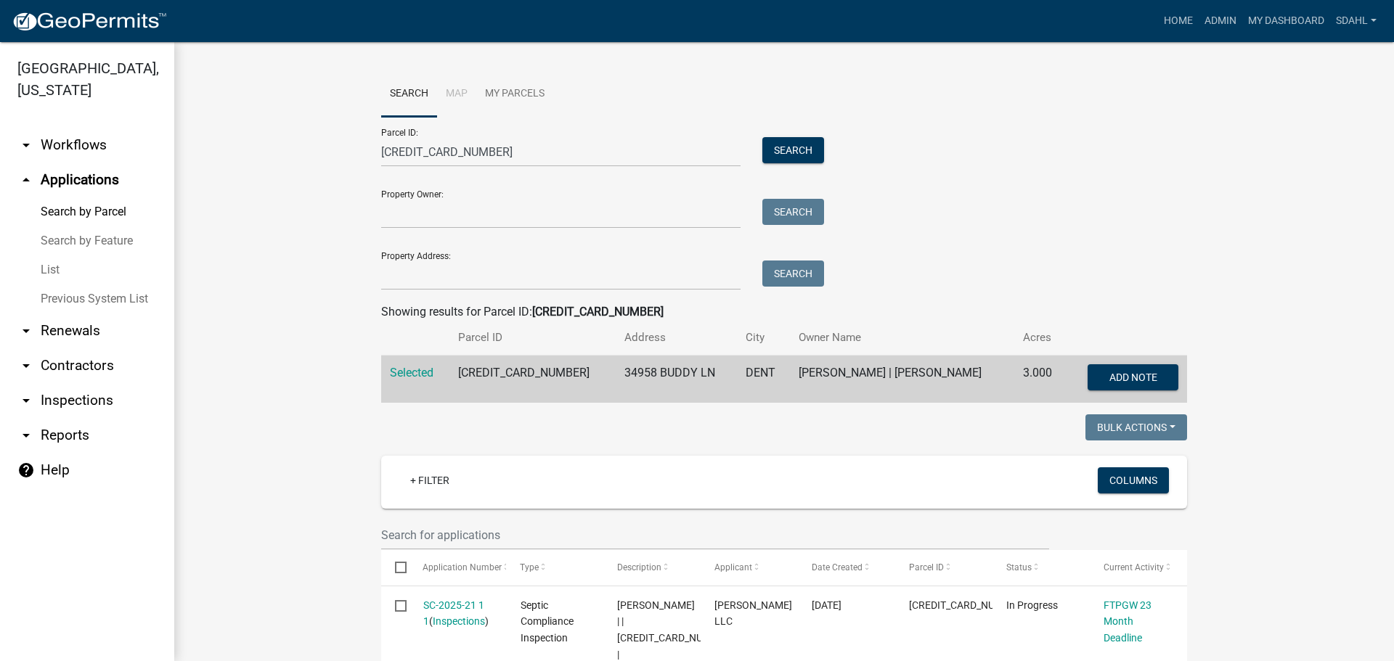 The image size is (1394, 661). I want to click on datatable-header-cell: Applicant, so click(749, 568).